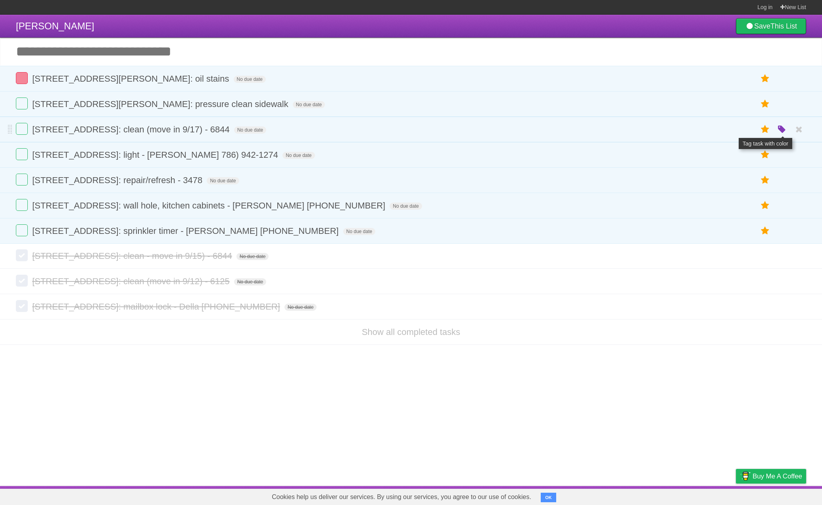 This screenshot has height=505, width=822. What do you see at coordinates (707, 496) in the screenshot?
I see `a: Terms` at bounding box center [707, 496].